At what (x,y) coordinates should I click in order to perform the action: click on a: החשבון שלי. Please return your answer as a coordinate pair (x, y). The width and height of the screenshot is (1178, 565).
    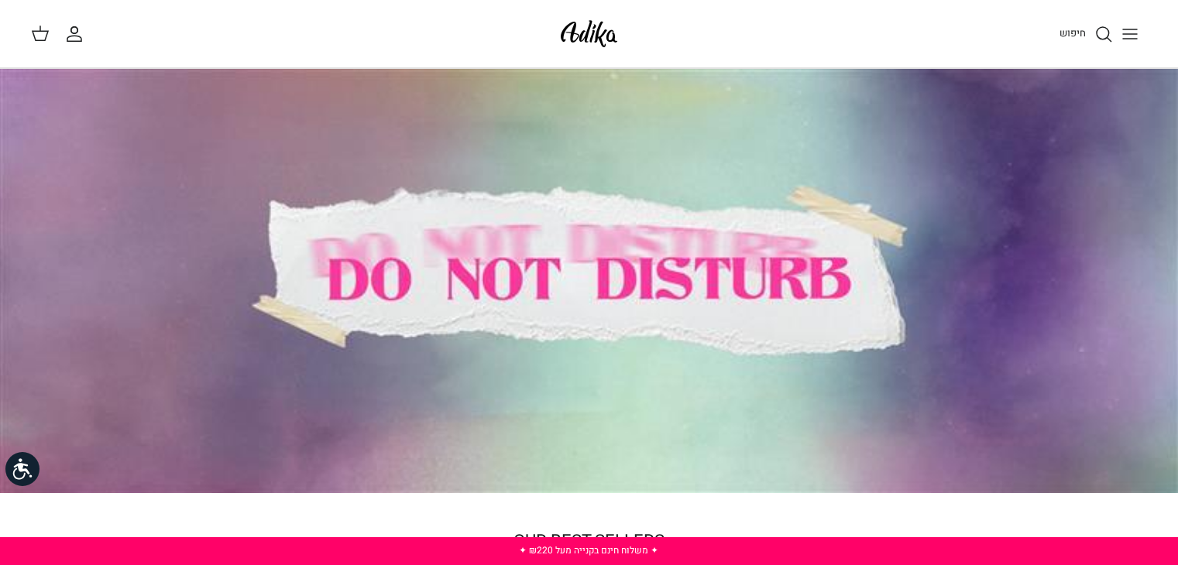
    Looking at the image, I should click on (77, 34).